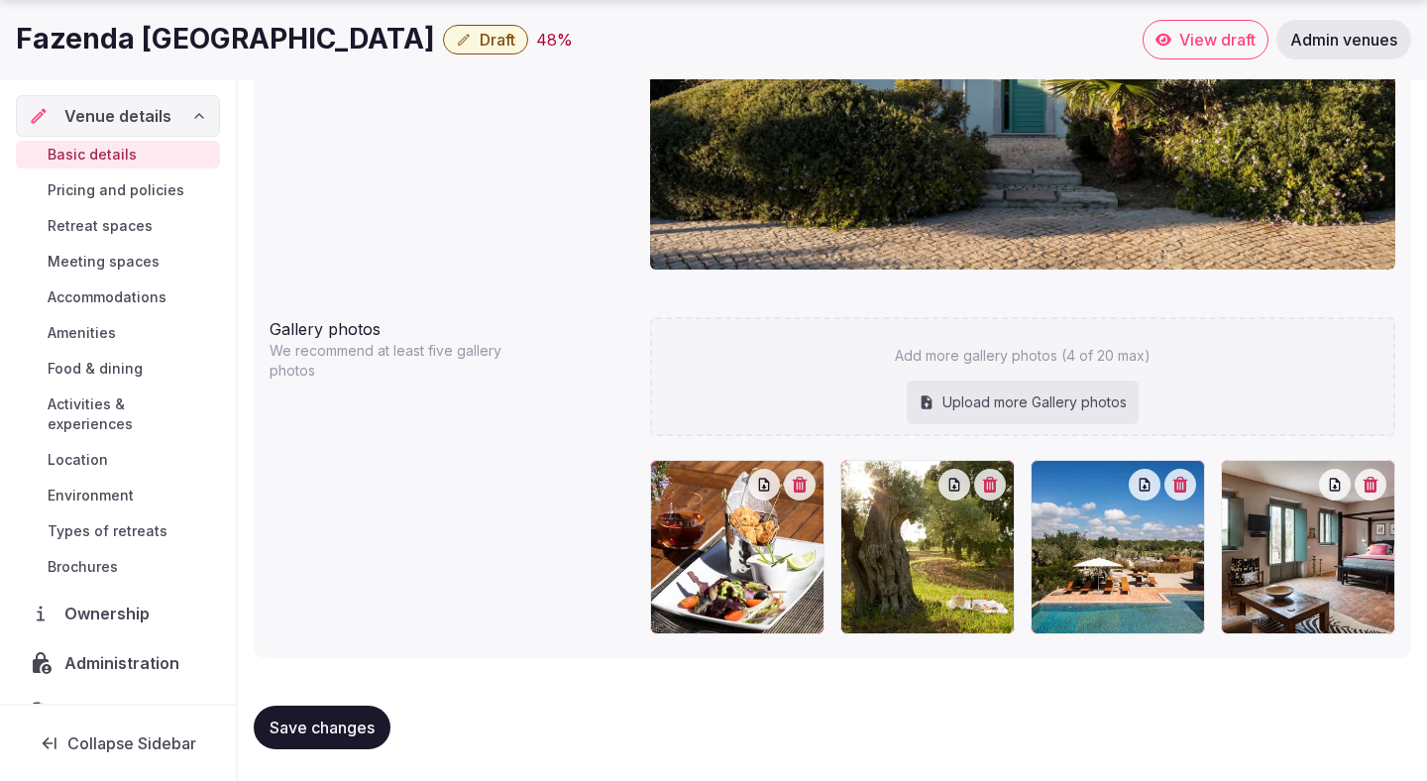 The width and height of the screenshot is (1427, 781). Describe the element at coordinates (118, 155) in the screenshot. I see `a: Basic details` at that location.